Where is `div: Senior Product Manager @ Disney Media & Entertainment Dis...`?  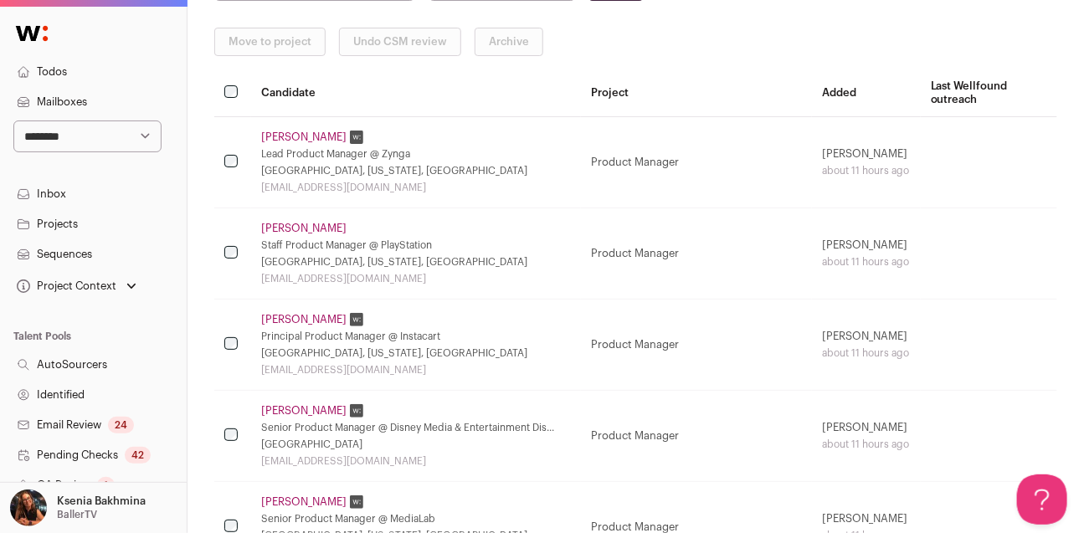 div: Senior Product Manager @ Disney Media & Entertainment Dis... is located at coordinates (416, 428).